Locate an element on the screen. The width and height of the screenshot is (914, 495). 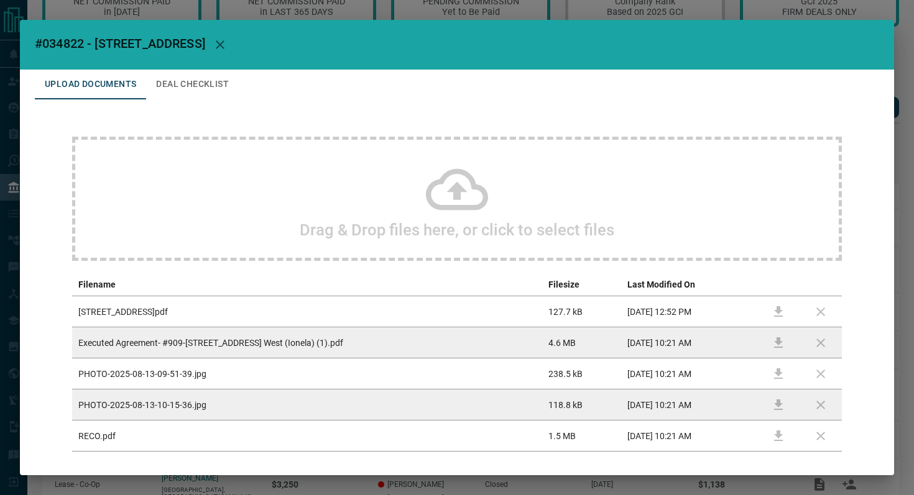
td: 1.5 MB is located at coordinates (581, 436).